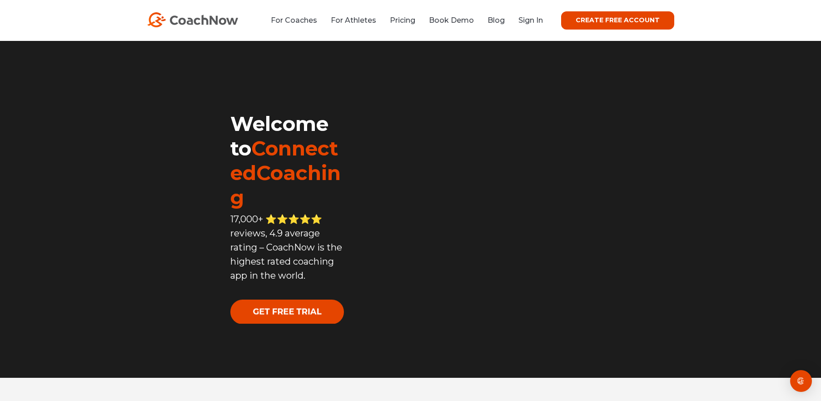  What do you see at coordinates (193, 20) in the screenshot?
I see `img: CoachNow Logo` at bounding box center [193, 20].